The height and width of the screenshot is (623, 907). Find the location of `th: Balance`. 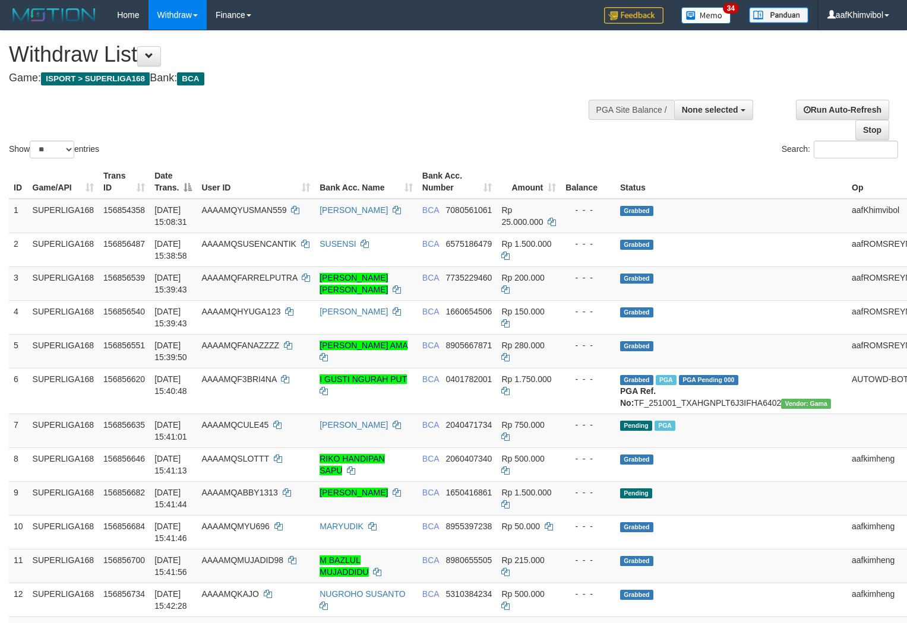

th: Balance is located at coordinates (588, 182).